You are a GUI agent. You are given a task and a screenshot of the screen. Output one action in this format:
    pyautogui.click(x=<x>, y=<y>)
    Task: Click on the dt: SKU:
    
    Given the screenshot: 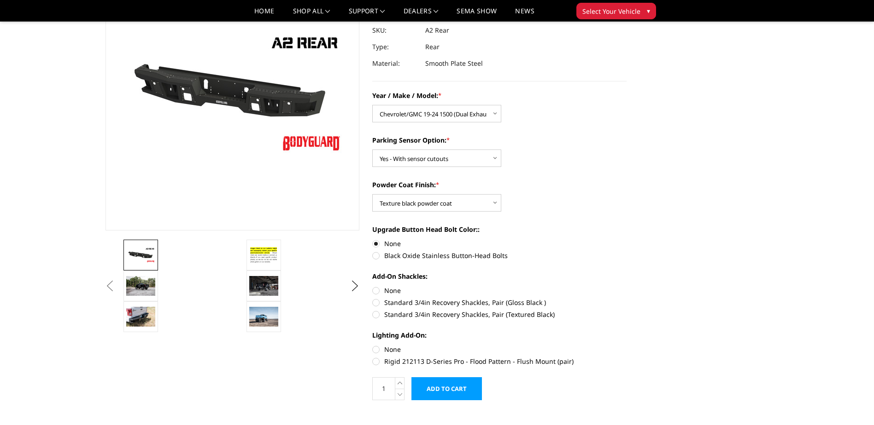 What is the action you would take?
    pyautogui.click(x=395, y=30)
    